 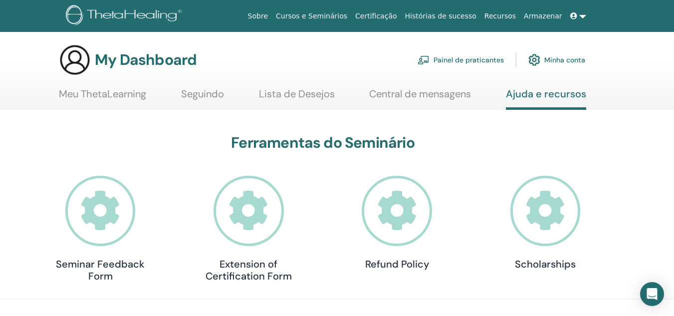 What do you see at coordinates (248, 228) in the screenshot?
I see `a: Extension of Certification Form` at bounding box center [248, 228].